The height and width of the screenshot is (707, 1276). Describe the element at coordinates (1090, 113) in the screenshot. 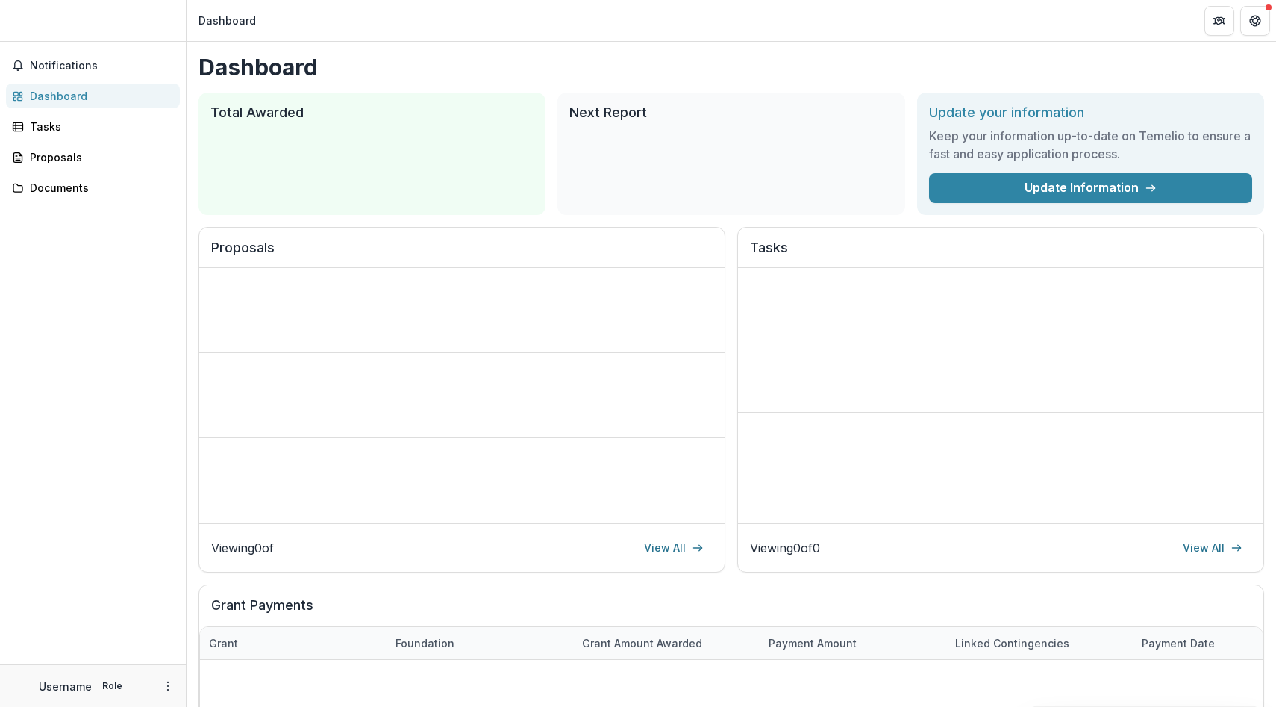

I see `h2: Update your information` at that location.